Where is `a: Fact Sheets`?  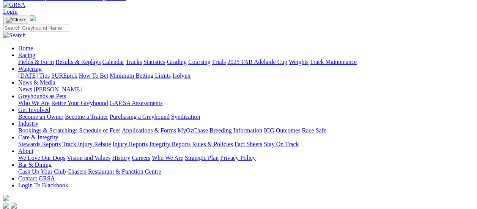 a: Fact Sheets is located at coordinates (248, 144).